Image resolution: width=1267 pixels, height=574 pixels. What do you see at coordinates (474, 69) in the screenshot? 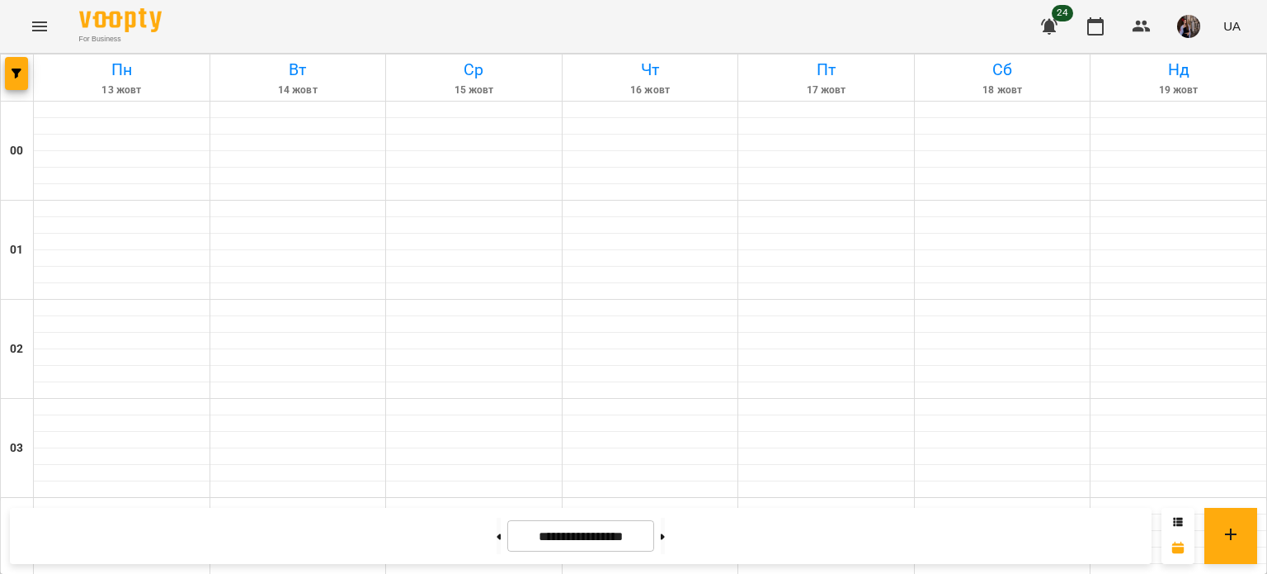
I see `h6: Ср` at bounding box center [474, 69].